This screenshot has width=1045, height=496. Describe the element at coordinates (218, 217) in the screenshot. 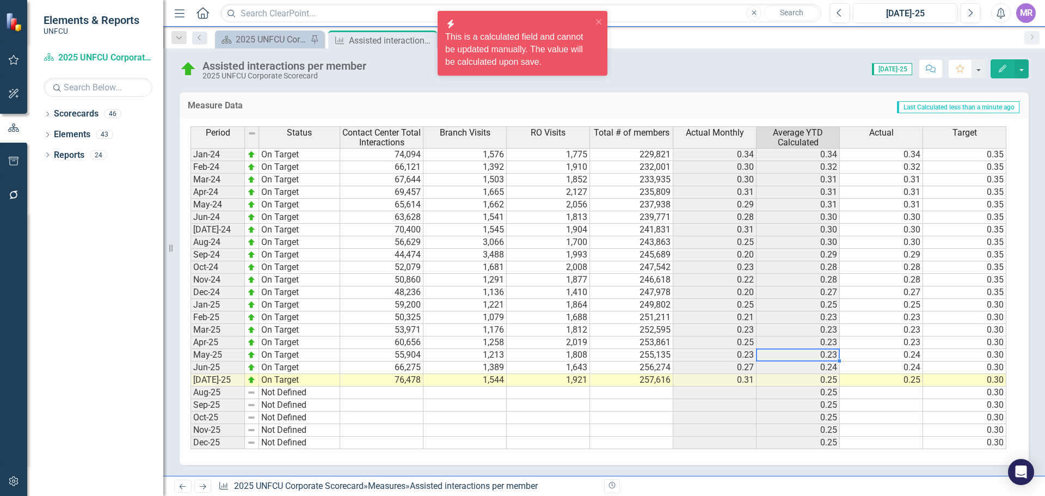

I see `td: Jun-24` at that location.